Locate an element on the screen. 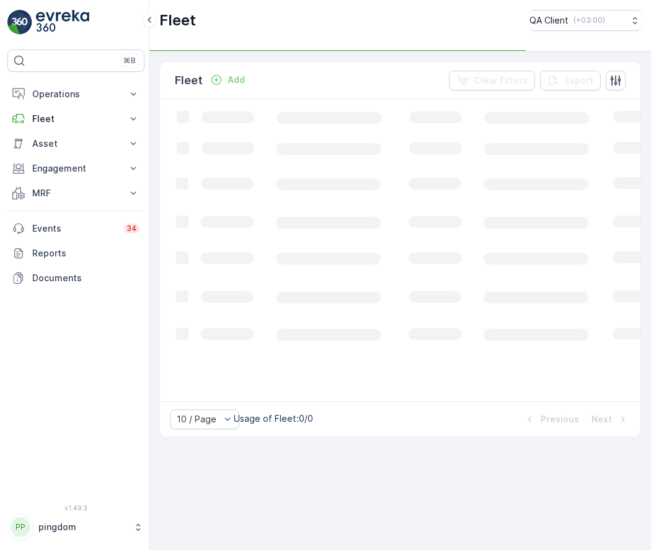  a: Events34 is located at coordinates (76, 229).